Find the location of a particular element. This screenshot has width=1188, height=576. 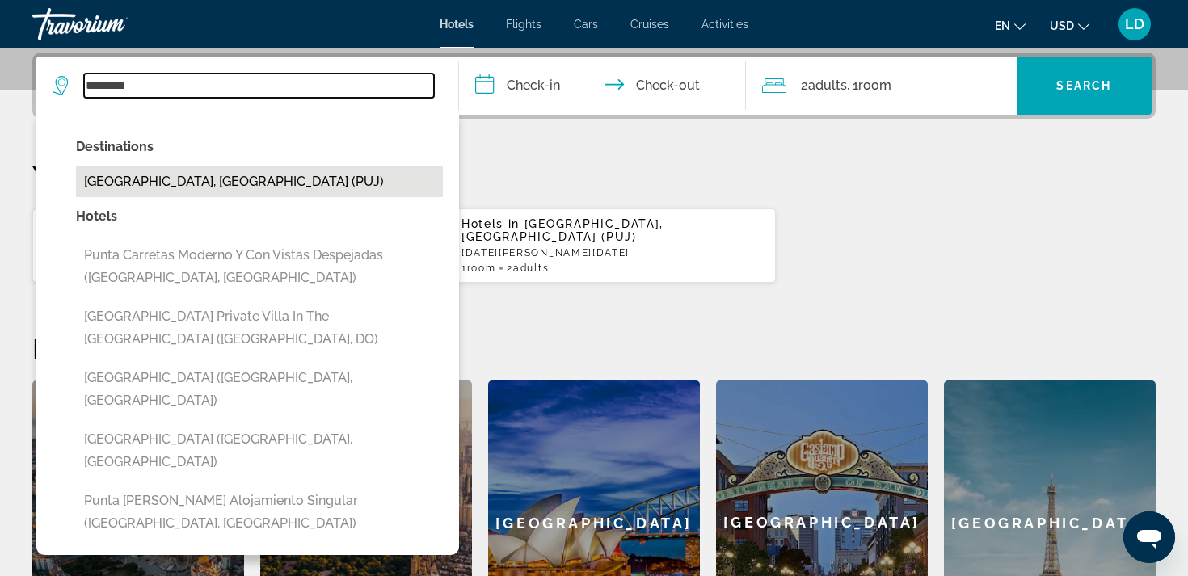

p: Hotels is located at coordinates (259, 217).